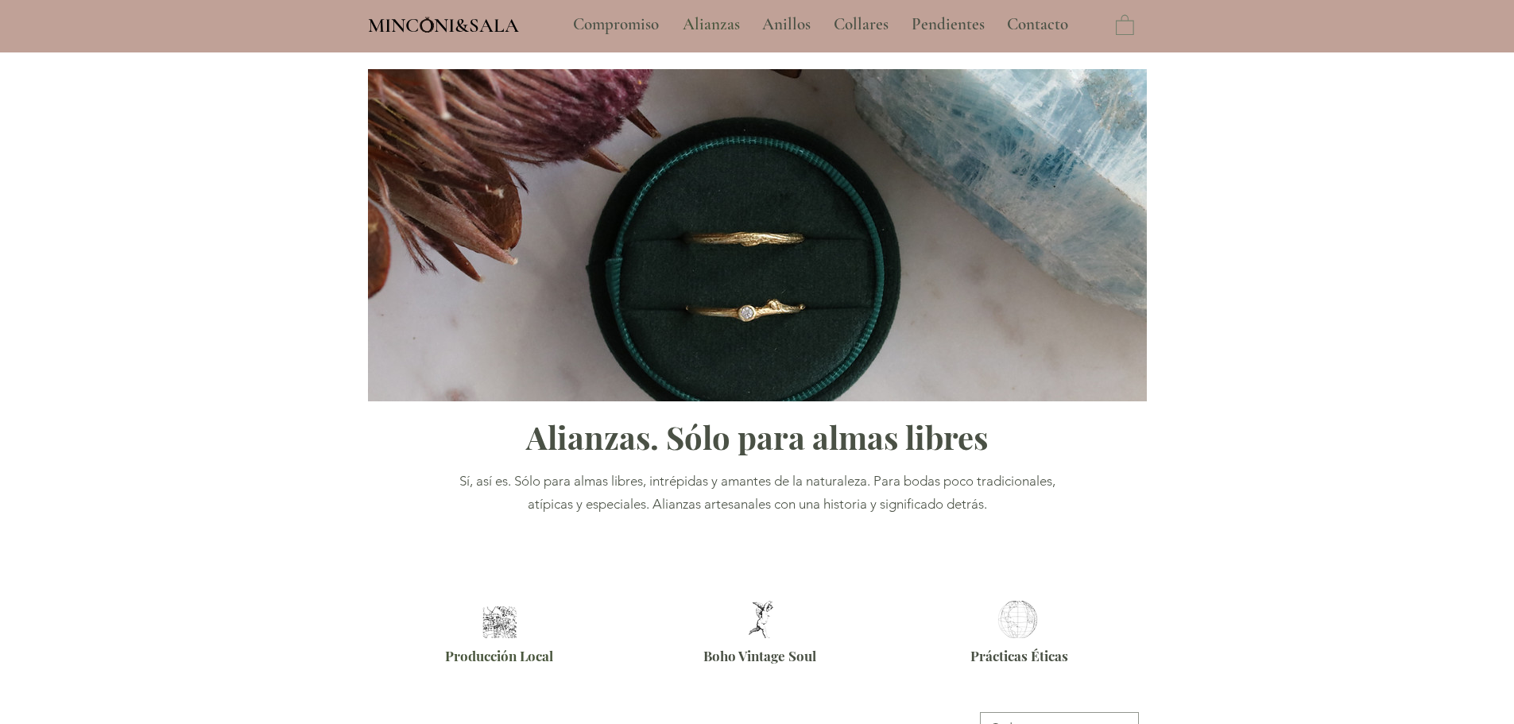 This screenshot has height=724, width=1514. I want to click on img: Alianzas éticas, so click(1017, 619).